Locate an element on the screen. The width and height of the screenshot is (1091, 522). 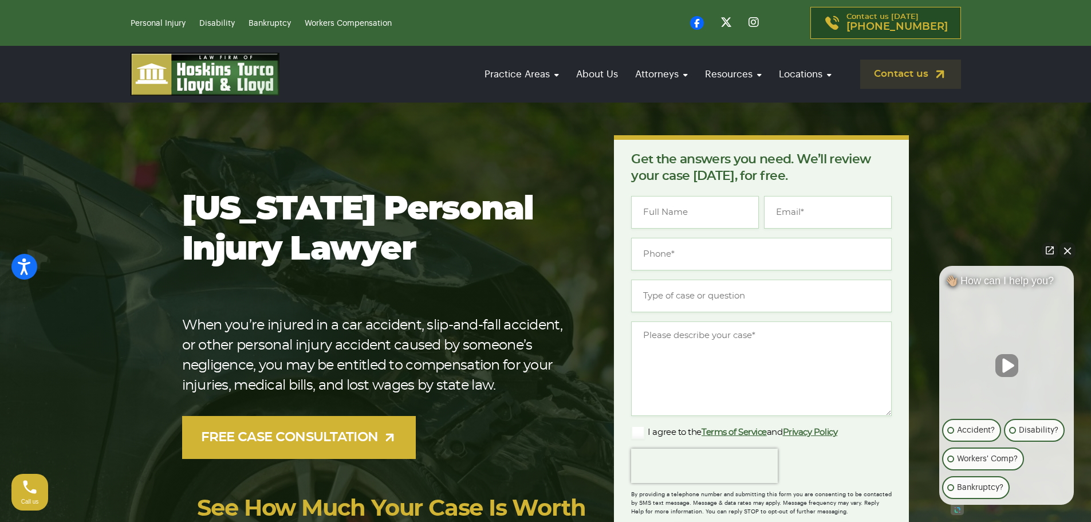
a: Workers Compensation is located at coordinates (348, 23).